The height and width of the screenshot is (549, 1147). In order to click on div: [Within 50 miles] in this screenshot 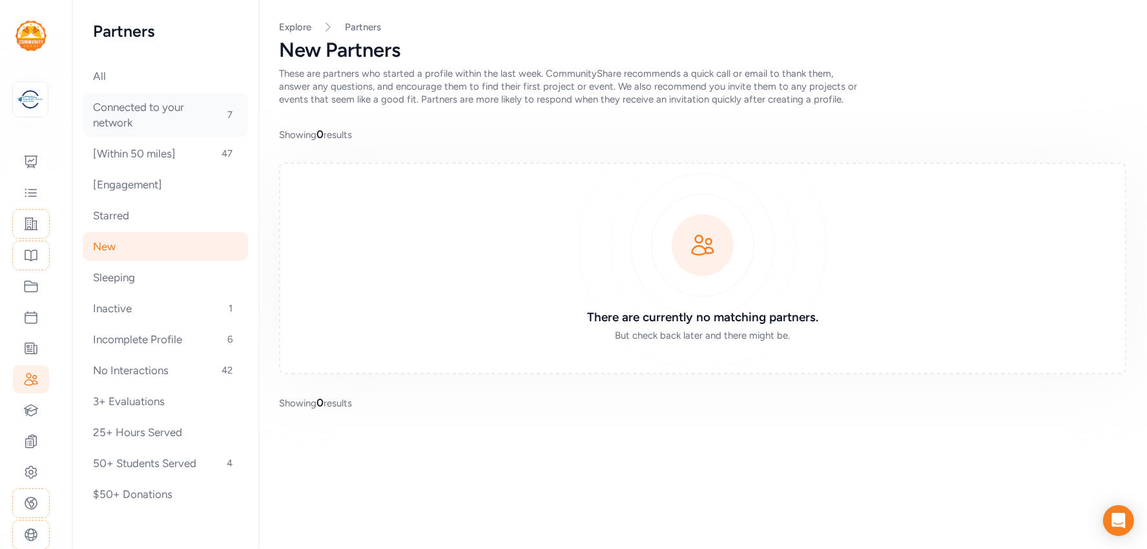, I will do `click(165, 154)`.